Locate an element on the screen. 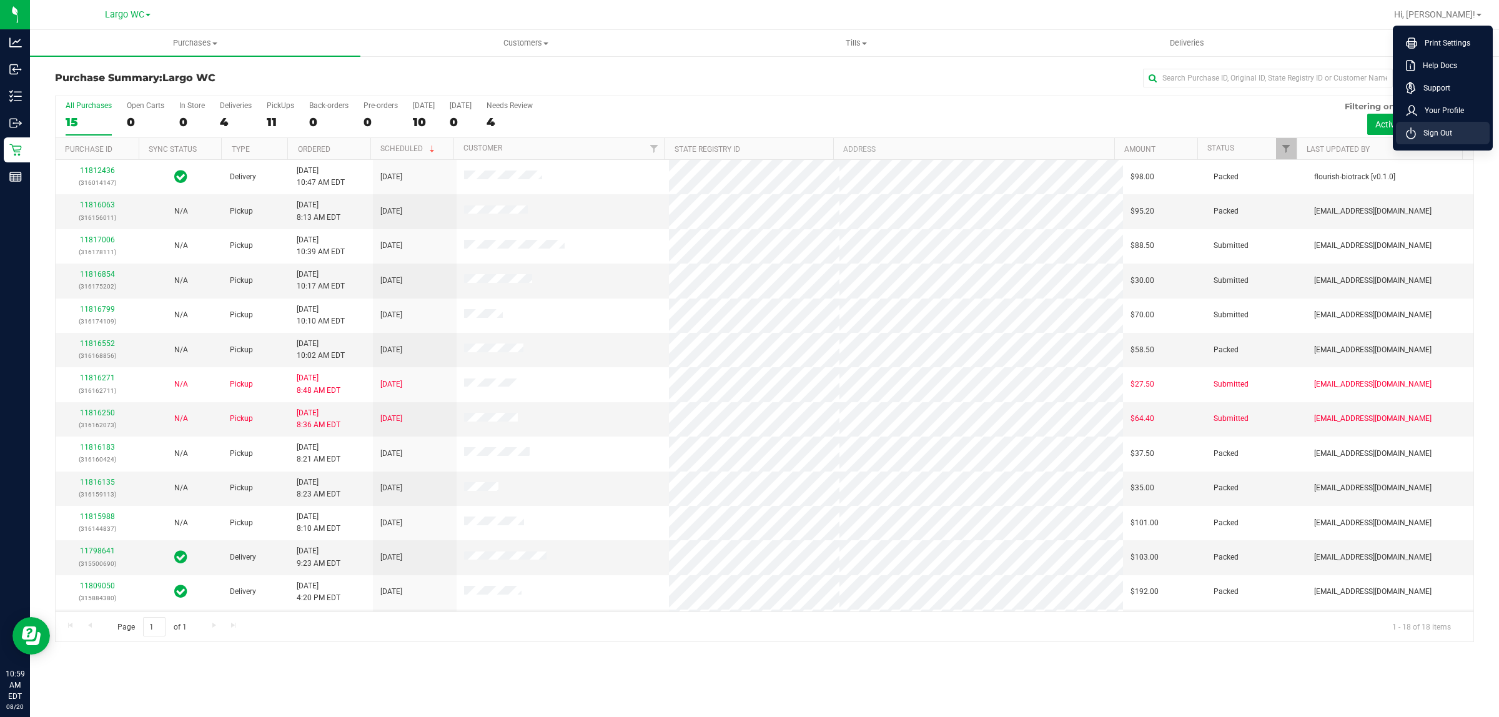  a: Deliveries is located at coordinates (1187, 43).